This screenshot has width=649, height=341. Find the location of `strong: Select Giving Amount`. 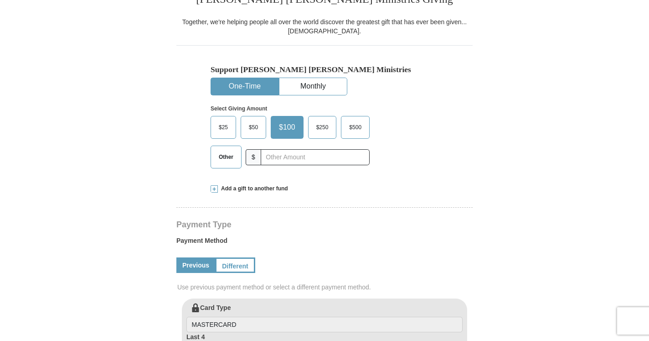

strong: Select Giving Amount is located at coordinates (239, 109).